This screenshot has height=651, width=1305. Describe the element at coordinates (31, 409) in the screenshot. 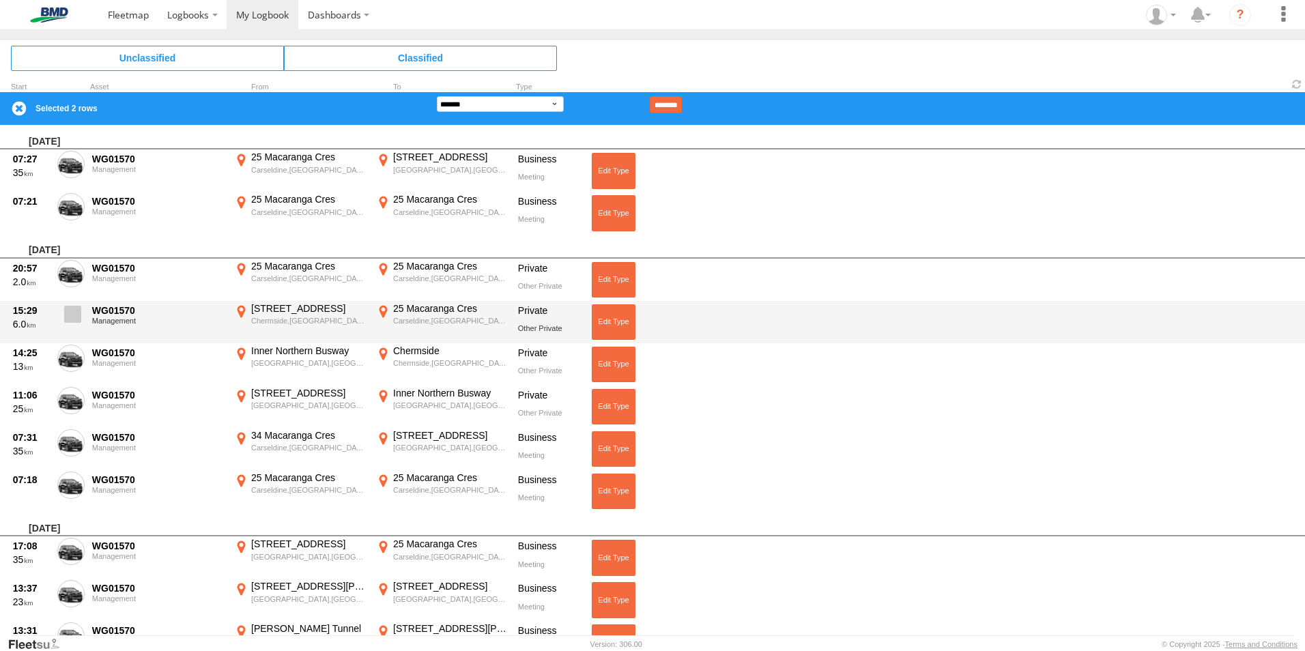

I see `div: 25` at that location.